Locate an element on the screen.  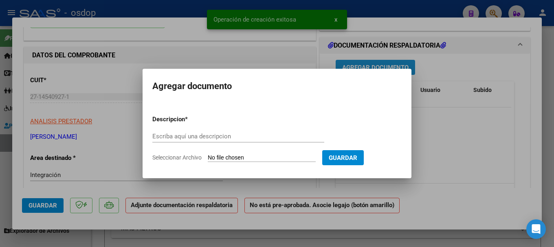
div: Open Intercom Messenger is located at coordinates (536, 229).